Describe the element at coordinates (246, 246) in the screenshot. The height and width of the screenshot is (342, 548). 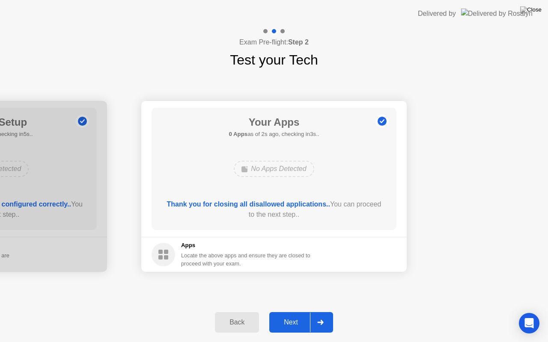
I see `h5: Apps` at that location.